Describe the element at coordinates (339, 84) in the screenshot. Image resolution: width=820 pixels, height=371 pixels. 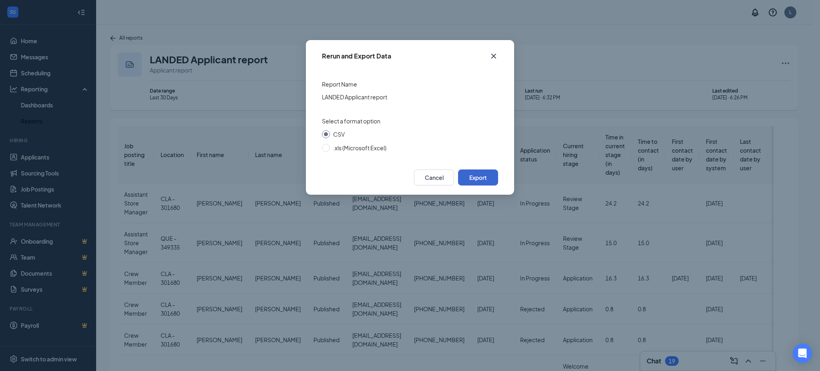
I see `span: Report Name` at that location.